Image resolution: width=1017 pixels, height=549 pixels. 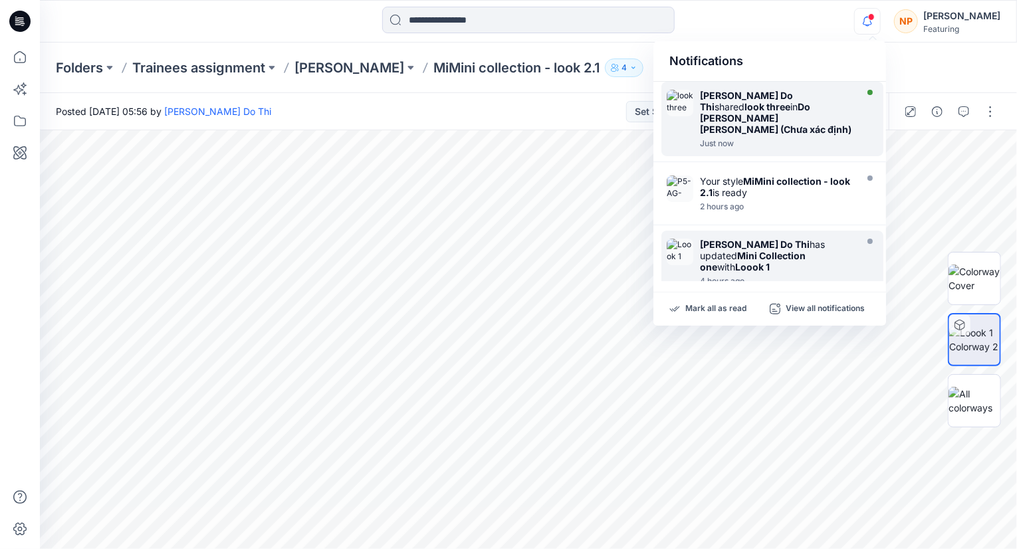 What do you see at coordinates (680, 189) in the screenshot?
I see `img: P5-AG-321 - look2.1` at bounding box center [680, 189].